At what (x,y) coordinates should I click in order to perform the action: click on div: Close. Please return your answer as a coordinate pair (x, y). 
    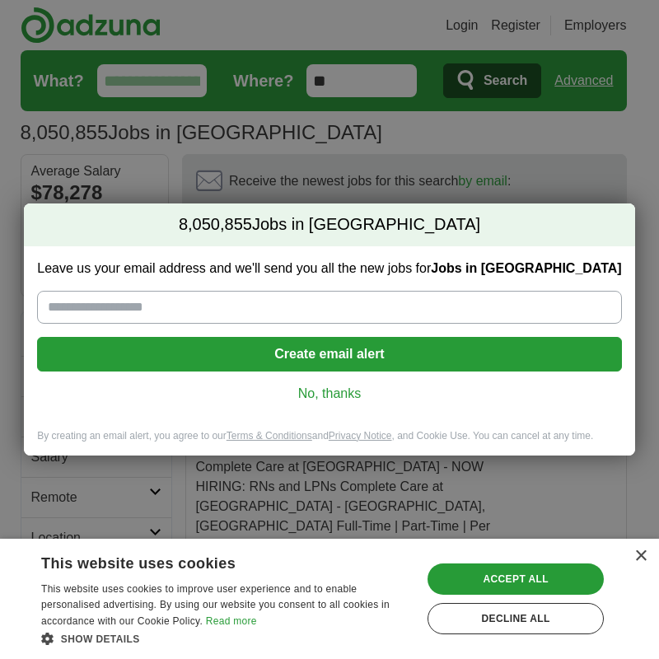
    Looking at the image, I should click on (640, 556).